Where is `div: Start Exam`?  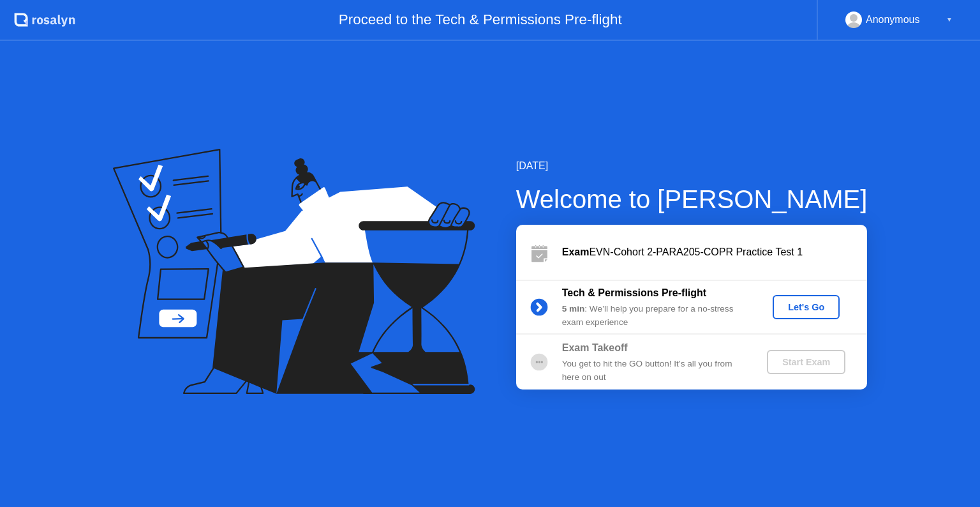 div: Start Exam is located at coordinates (806, 362).